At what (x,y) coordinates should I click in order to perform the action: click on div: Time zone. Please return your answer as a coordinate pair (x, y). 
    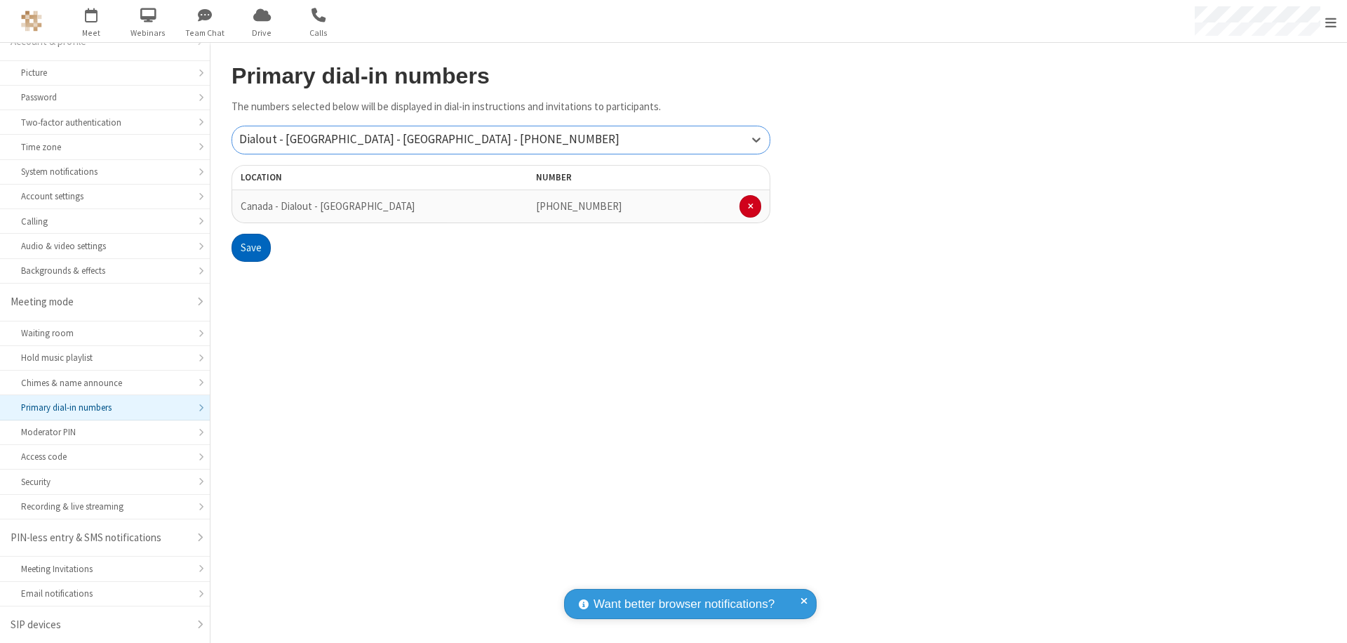
    Looking at the image, I should click on (105, 147).